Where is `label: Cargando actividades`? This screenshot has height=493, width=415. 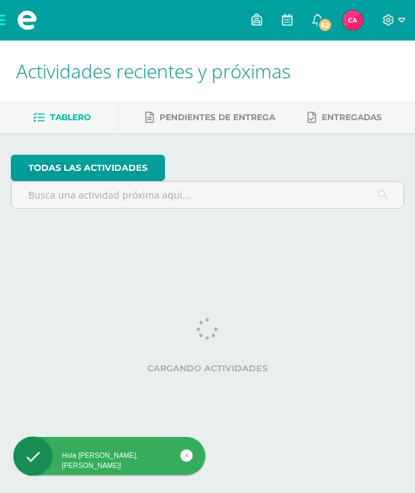 label: Cargando actividades is located at coordinates (207, 368).